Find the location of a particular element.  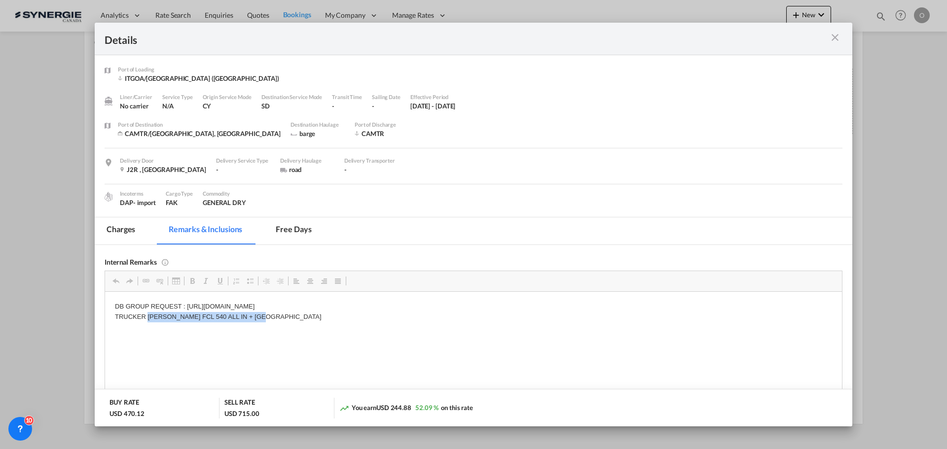

a: Bold (Ctrl+B) is located at coordinates (192, 281).